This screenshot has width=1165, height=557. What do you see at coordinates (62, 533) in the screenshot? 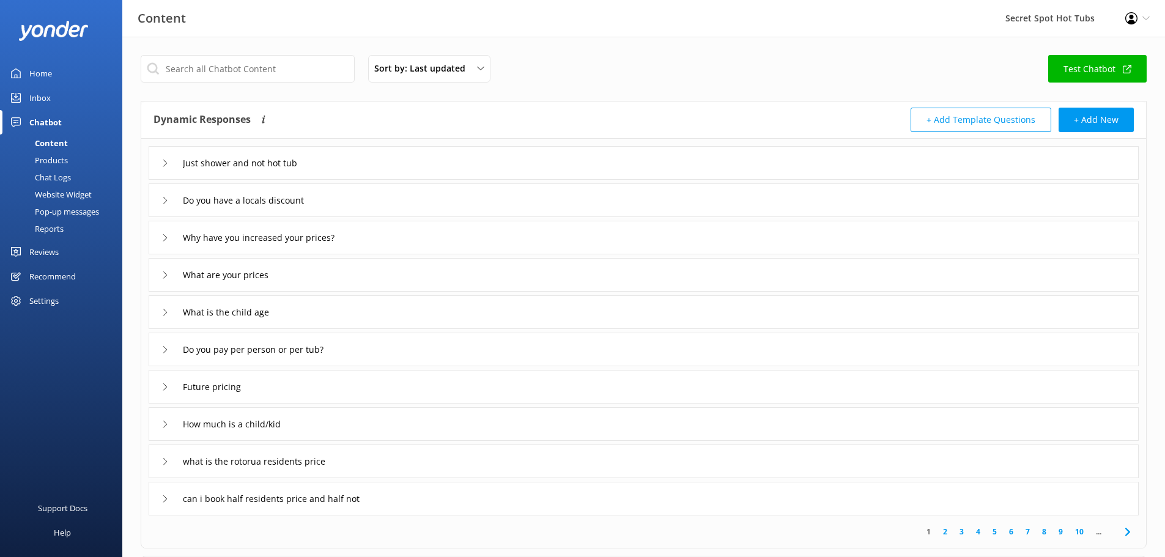
I see `div: Help` at bounding box center [62, 533].